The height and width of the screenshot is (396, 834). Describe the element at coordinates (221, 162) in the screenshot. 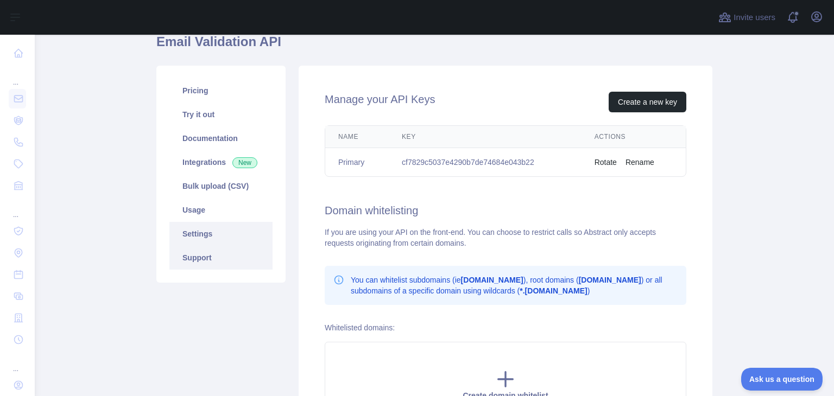

I see `a: Integrations New` at that location.